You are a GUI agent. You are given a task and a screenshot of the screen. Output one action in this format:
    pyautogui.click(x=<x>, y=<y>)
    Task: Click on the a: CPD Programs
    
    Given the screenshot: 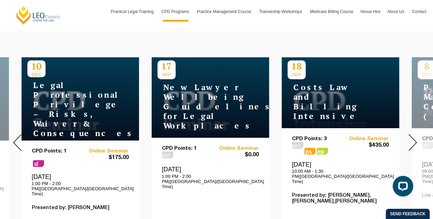 What is the action you would take?
    pyautogui.click(x=176, y=12)
    